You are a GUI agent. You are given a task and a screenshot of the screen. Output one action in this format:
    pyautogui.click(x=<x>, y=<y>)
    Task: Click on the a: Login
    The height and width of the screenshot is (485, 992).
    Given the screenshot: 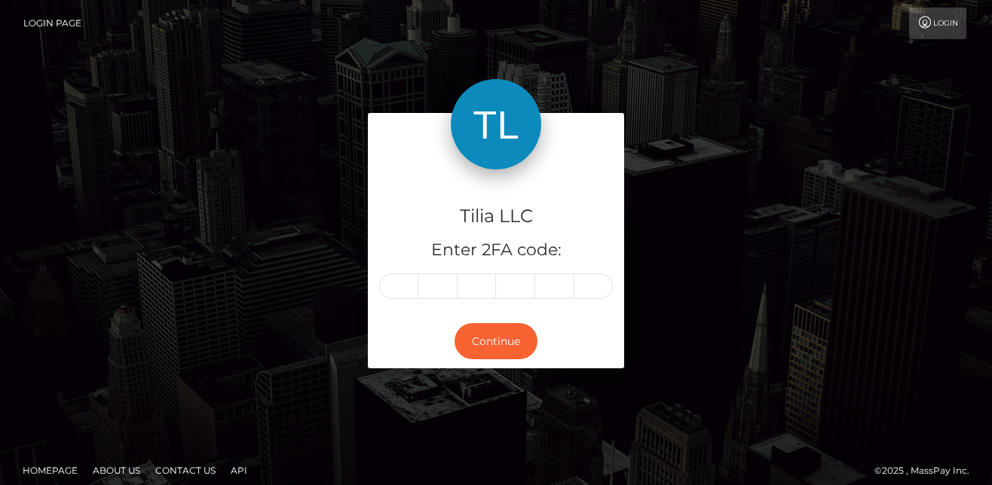 What is the action you would take?
    pyautogui.click(x=938, y=23)
    